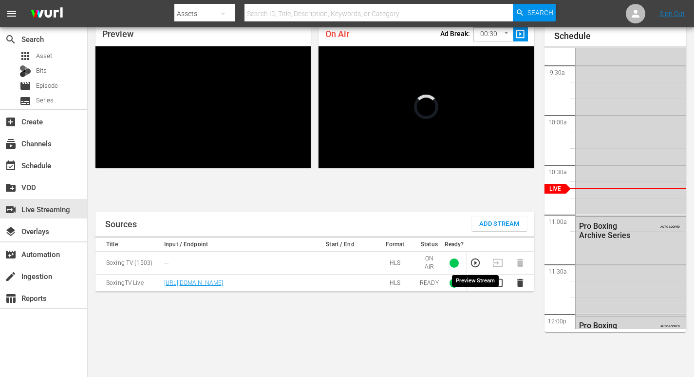 Image resolution: width=694 pixels, height=377 pixels. I want to click on button: Delete, so click(520, 283).